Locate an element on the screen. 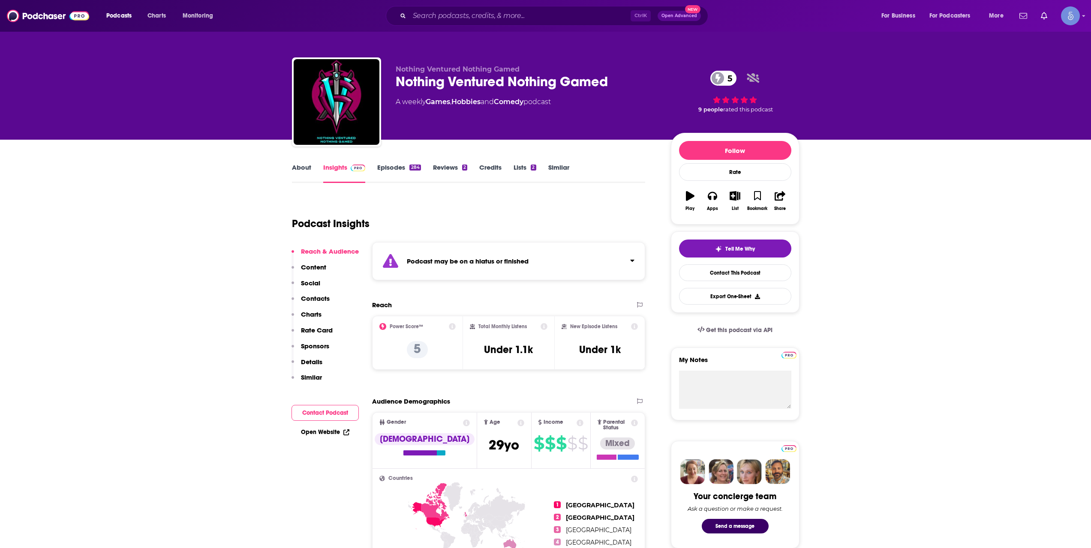  div: Play is located at coordinates (690, 209).